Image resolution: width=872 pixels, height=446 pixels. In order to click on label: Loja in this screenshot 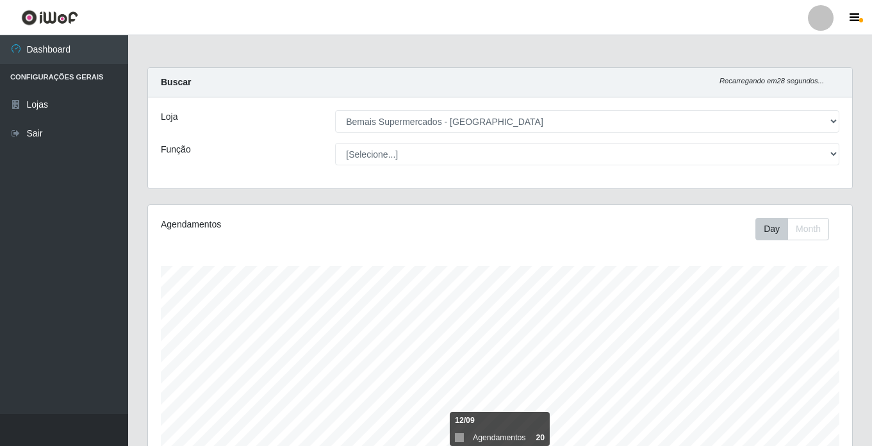, I will do `click(169, 117)`.